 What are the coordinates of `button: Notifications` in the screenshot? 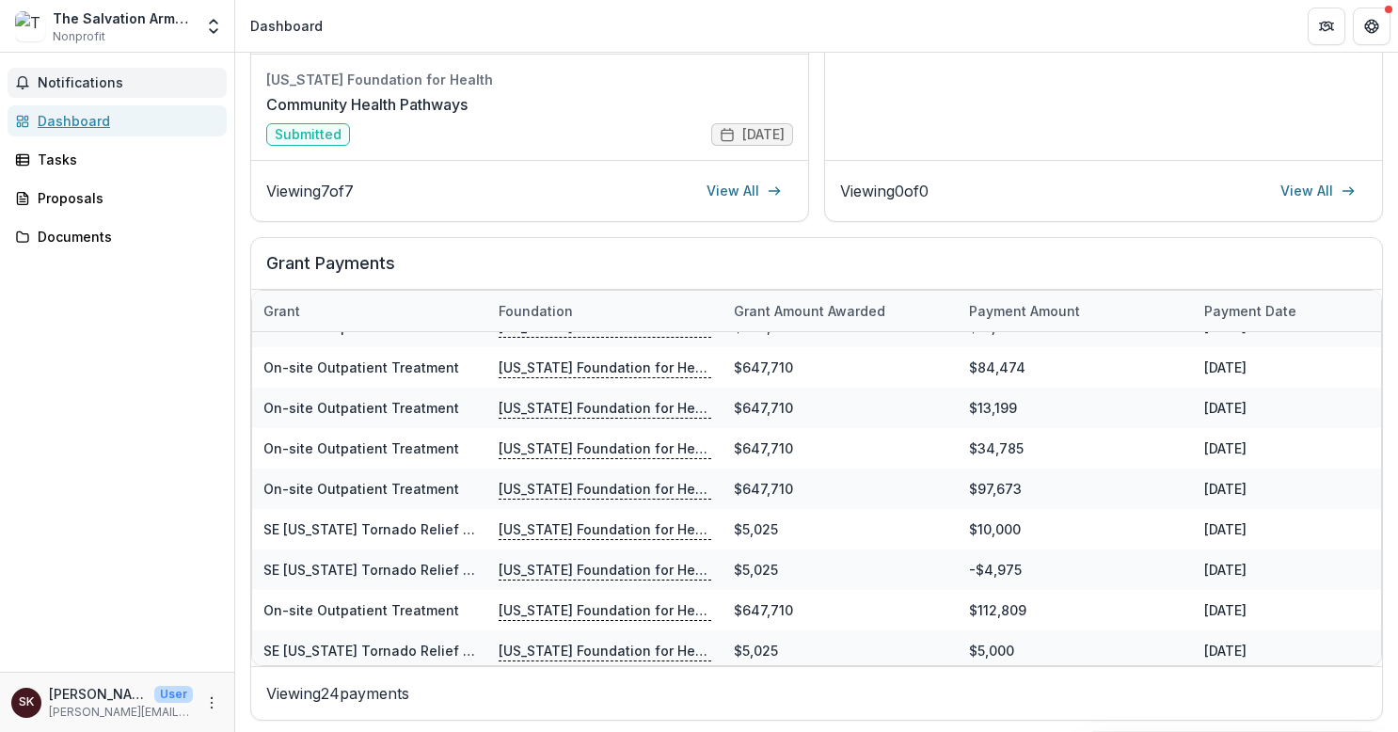 It's located at (117, 83).